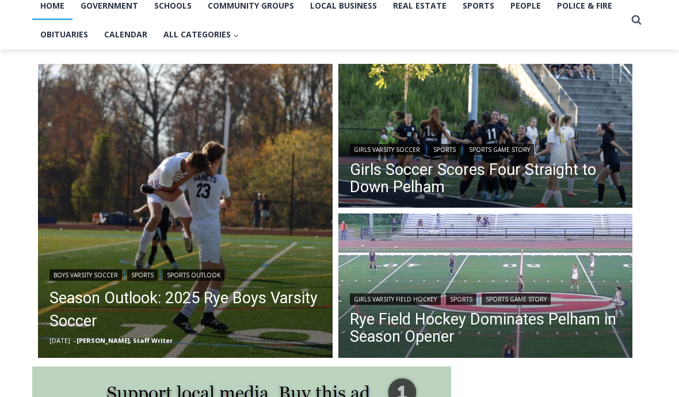 This screenshot has width=679, height=397. I want to click on a: Read More Season Outlook: 2025 Rye Boys Varsity Soccer, so click(185, 212).